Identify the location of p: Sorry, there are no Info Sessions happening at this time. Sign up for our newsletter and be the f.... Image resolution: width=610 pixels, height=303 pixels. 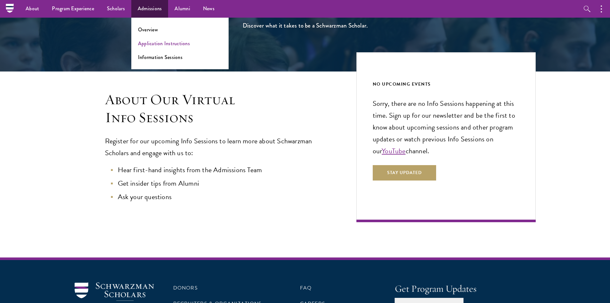
(446, 127).